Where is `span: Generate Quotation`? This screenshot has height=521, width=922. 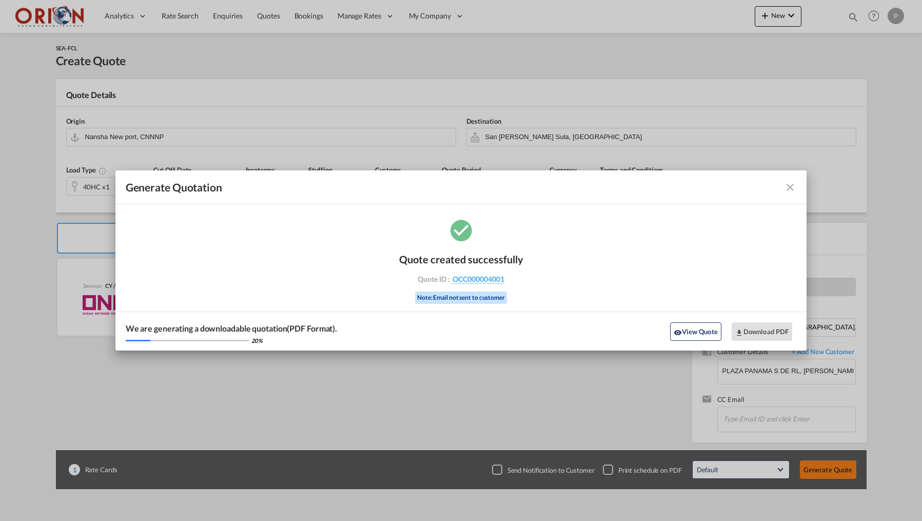
span: Generate Quotation is located at coordinates (174, 187).